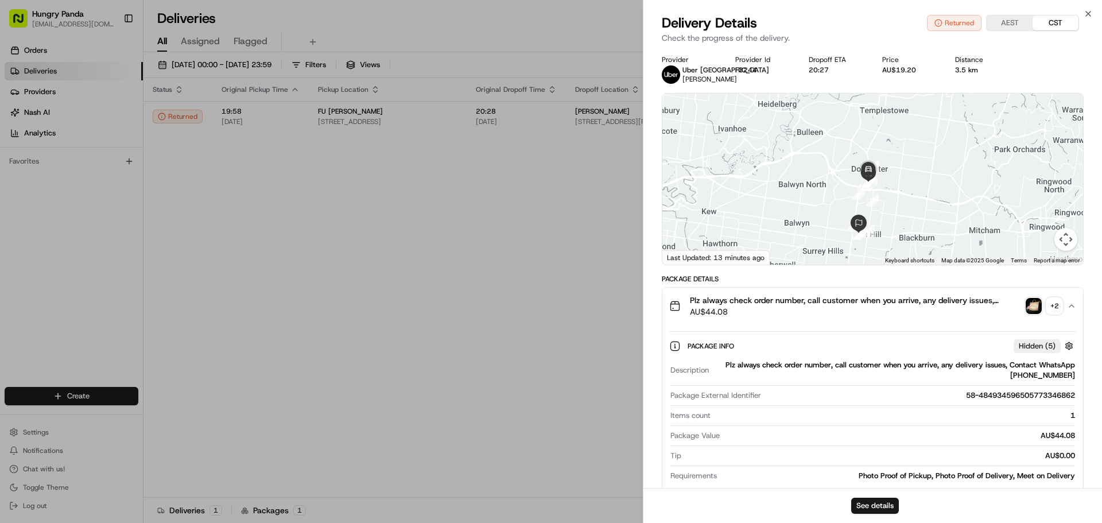 The width and height of the screenshot is (1102, 523). What do you see at coordinates (695, 436) in the screenshot?
I see `span: Package Value` at bounding box center [695, 436].